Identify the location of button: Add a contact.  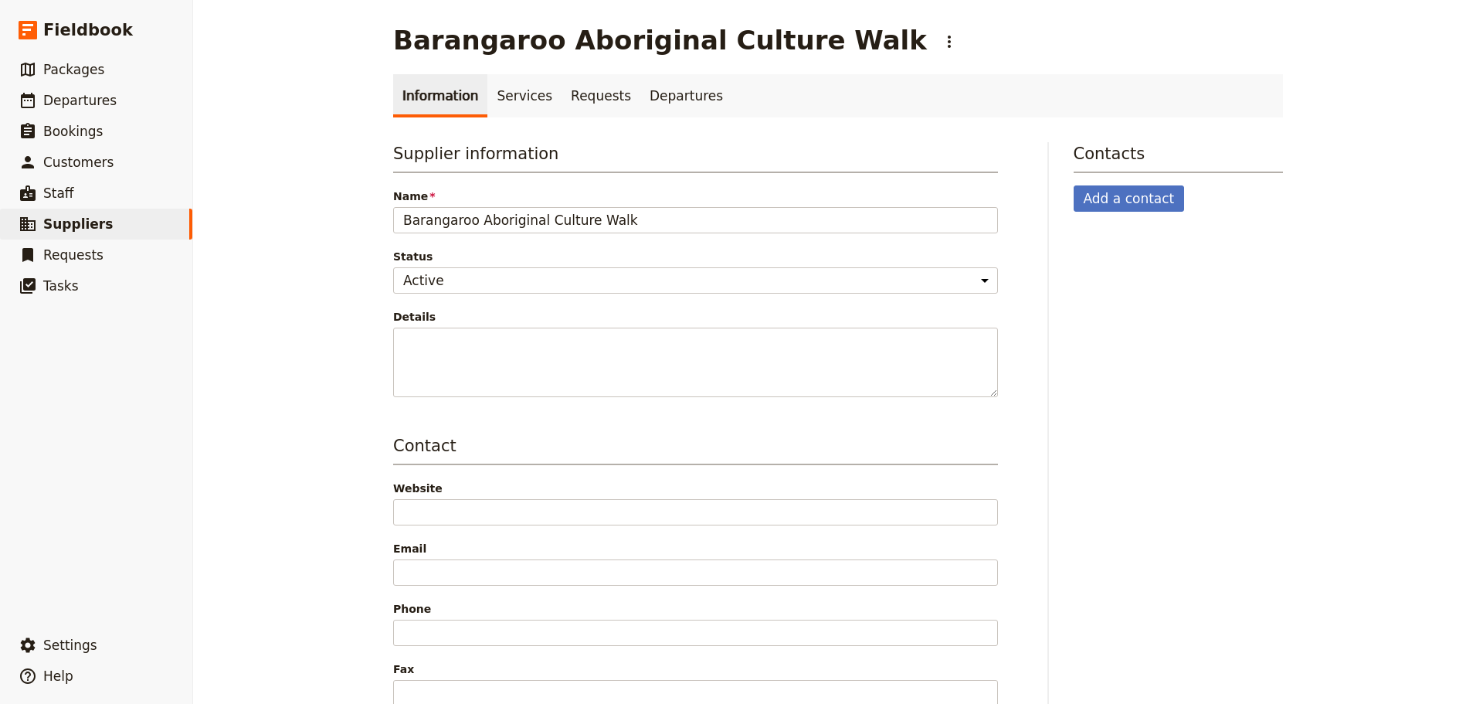
(1129, 198).